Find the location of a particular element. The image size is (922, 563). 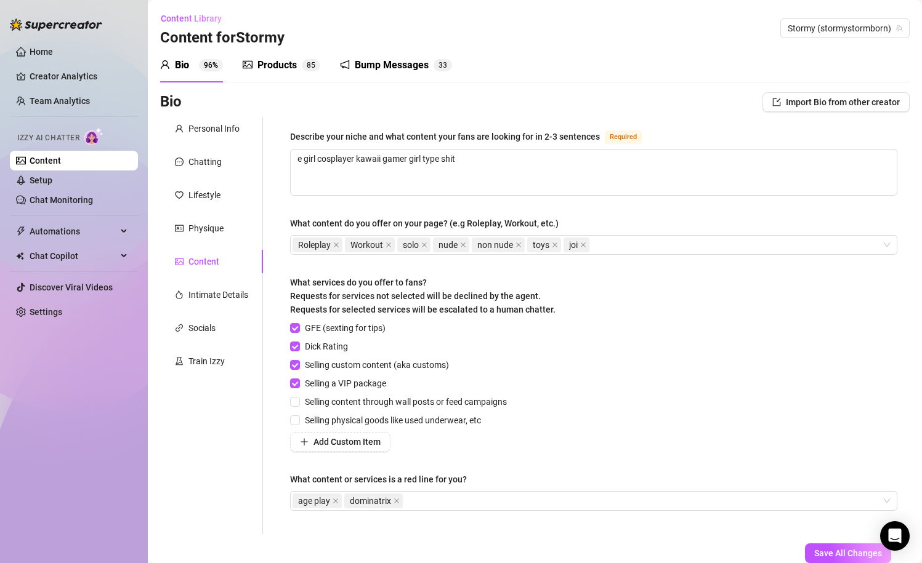

span: Selling a VIP package is located at coordinates (345, 384).